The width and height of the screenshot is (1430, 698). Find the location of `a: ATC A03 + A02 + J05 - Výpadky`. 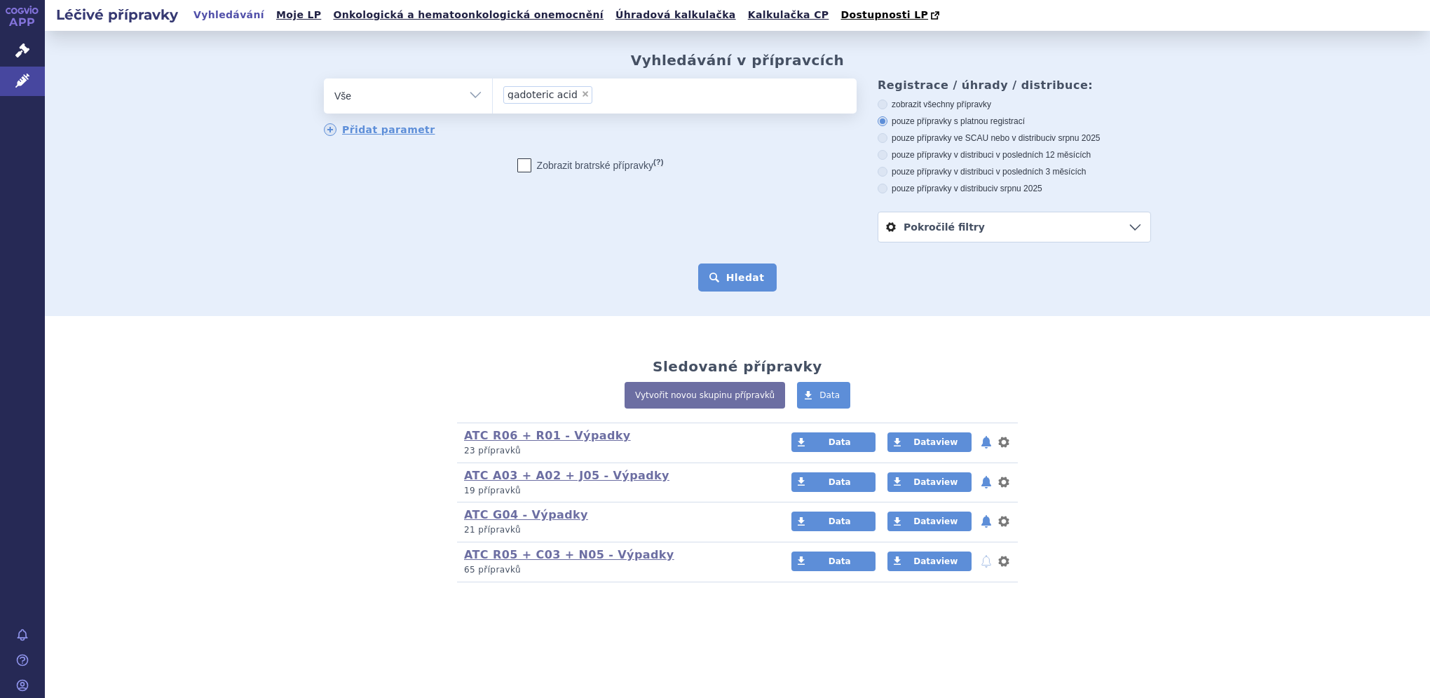

a: ATC A03 + A02 + J05 - Výpadky is located at coordinates (566, 475).